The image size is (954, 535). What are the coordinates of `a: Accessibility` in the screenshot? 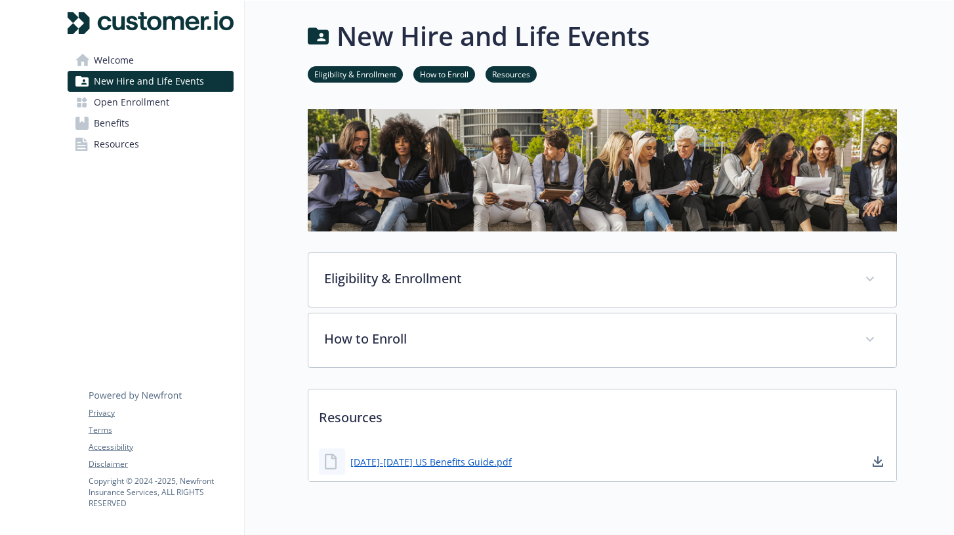 It's located at (161, 447).